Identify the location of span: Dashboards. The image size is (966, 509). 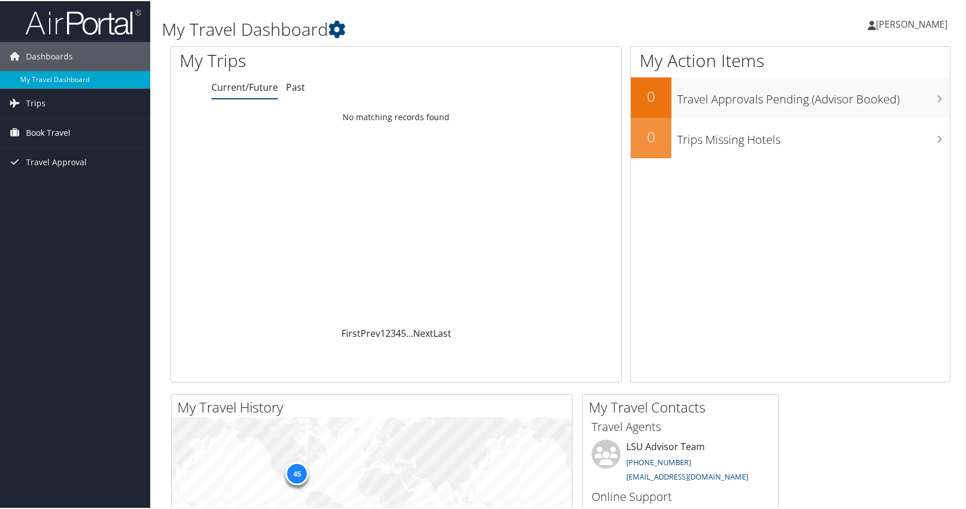
(49, 55).